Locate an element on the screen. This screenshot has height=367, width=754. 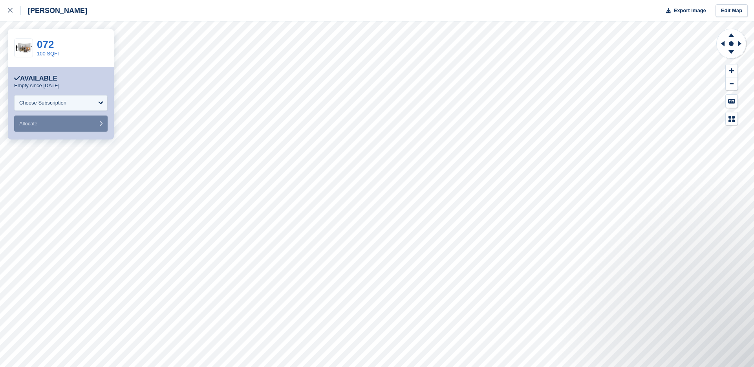
button: Allocate is located at coordinates (61, 123).